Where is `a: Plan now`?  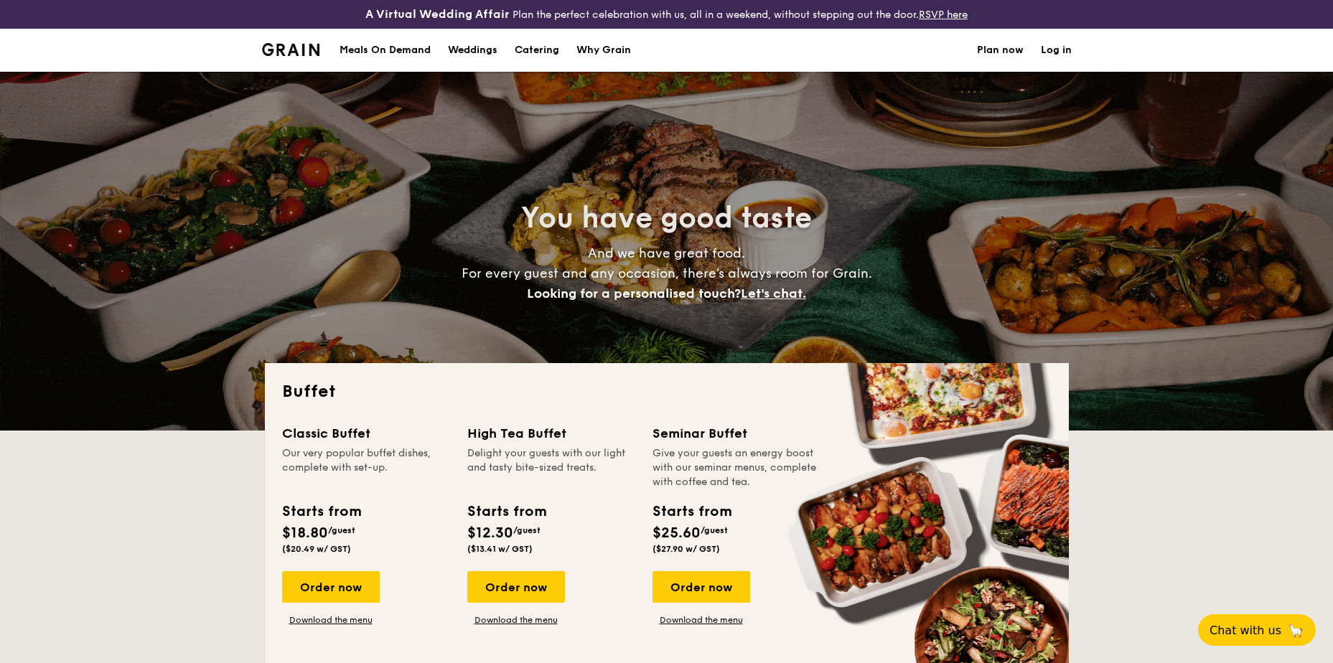
a: Plan now is located at coordinates (1000, 50).